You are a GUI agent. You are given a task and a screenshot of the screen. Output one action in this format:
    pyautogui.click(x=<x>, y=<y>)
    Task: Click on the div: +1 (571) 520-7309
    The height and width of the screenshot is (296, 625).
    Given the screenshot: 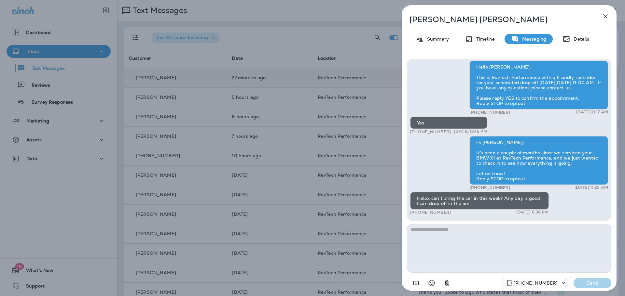 What is the action you would take?
    pyautogui.click(x=535, y=283)
    